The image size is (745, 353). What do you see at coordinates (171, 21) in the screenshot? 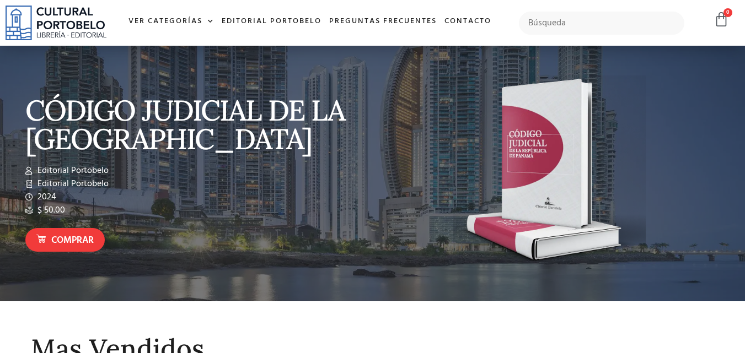
I see `a: Ver Categorías` at bounding box center [171, 21].